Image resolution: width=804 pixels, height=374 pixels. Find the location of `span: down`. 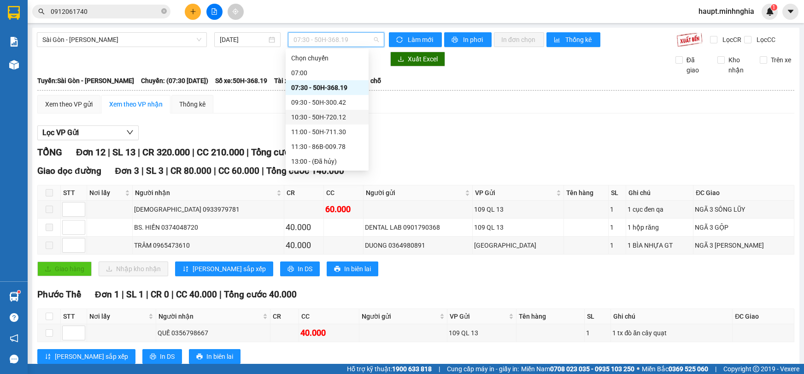

span: down is located at coordinates (130, 132).